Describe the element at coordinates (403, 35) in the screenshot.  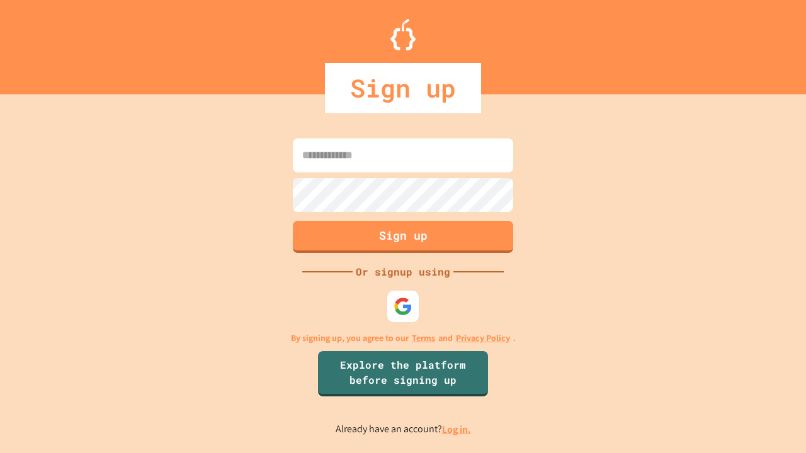
I see `img: Logo.svg` at that location.